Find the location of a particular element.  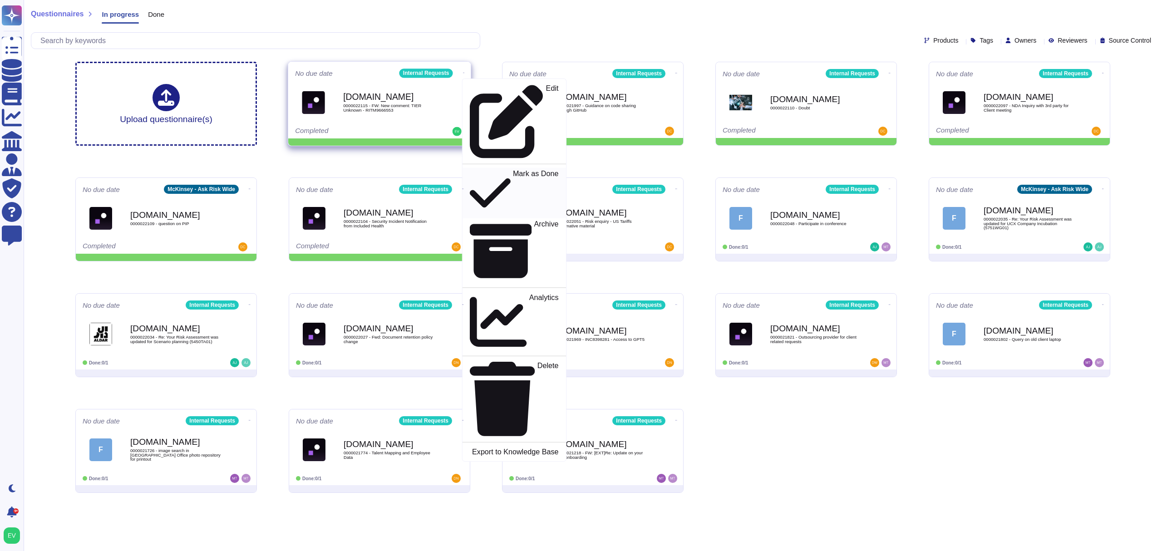

span: 0000022115 - FW: New comment: TIER Unknown - RITM9666553 is located at coordinates (389, 108).